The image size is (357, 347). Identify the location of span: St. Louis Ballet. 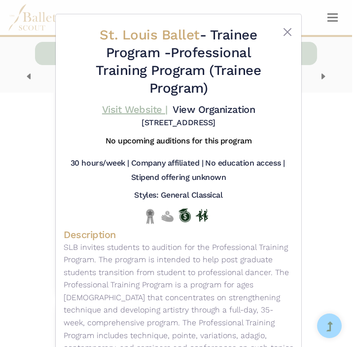
(149, 34).